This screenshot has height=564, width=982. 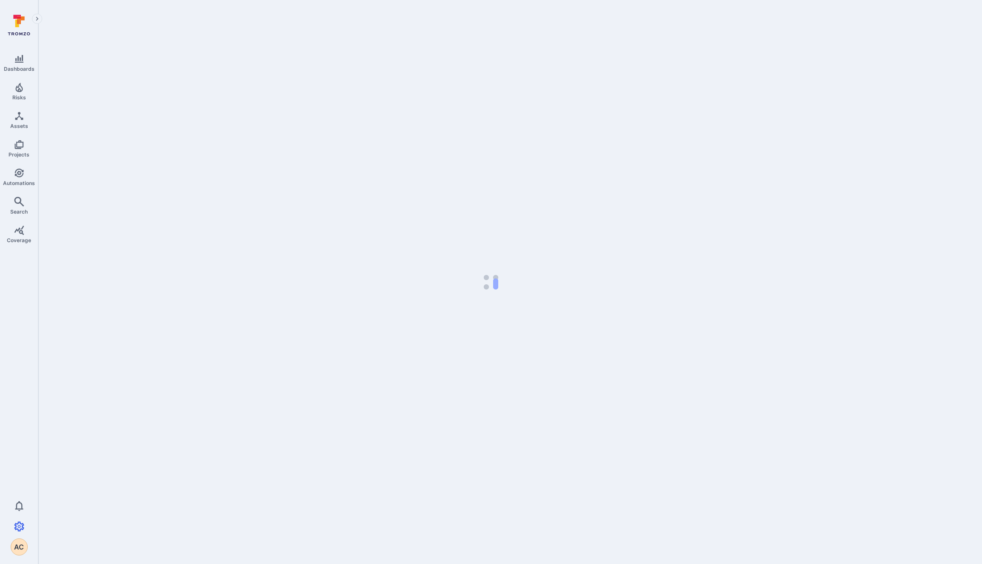 What do you see at coordinates (19, 547) in the screenshot?
I see `button: AC` at bounding box center [19, 547].